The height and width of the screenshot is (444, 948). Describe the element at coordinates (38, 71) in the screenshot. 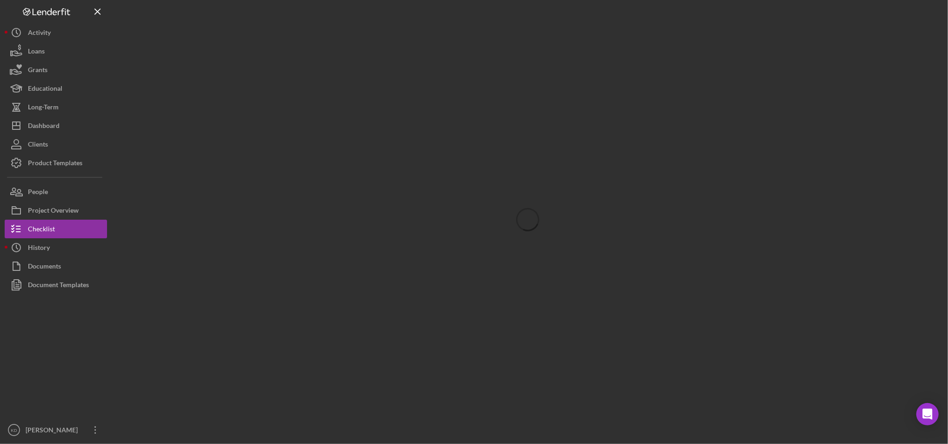

I see `div: Grants` at that location.